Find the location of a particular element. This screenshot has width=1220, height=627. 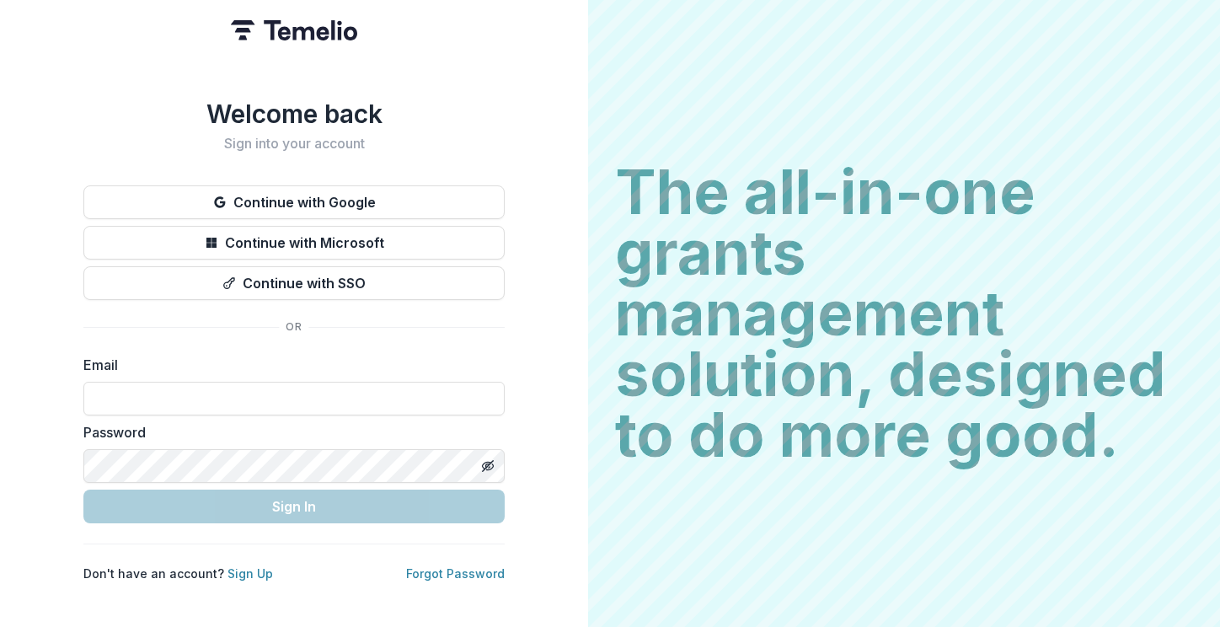

a: Forgot Password is located at coordinates (455, 573).